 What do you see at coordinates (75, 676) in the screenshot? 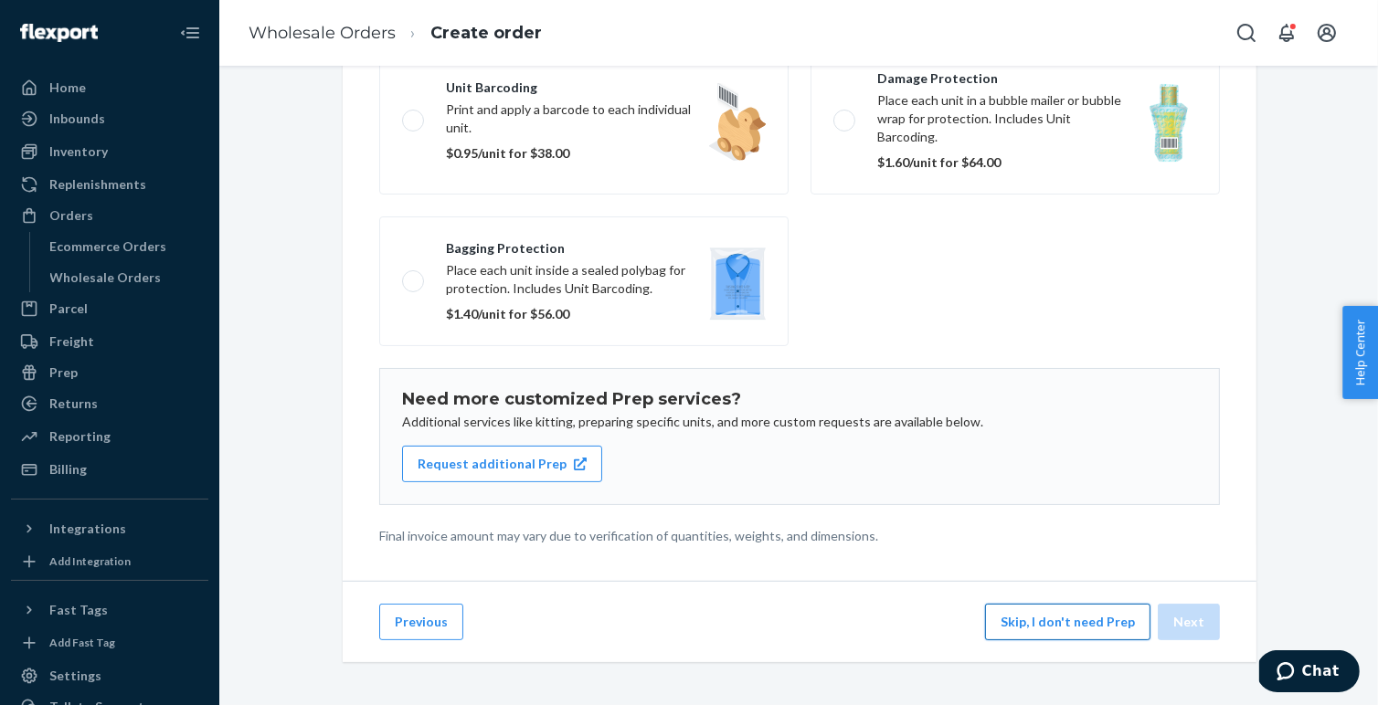
I see `div: Settings` at bounding box center [75, 676].